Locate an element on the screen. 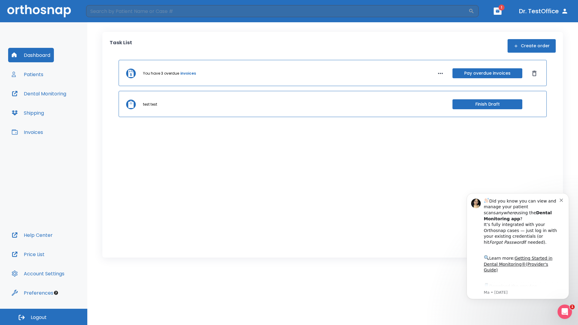 The image size is (578, 325). img: Orthosnap is located at coordinates (39, 11).